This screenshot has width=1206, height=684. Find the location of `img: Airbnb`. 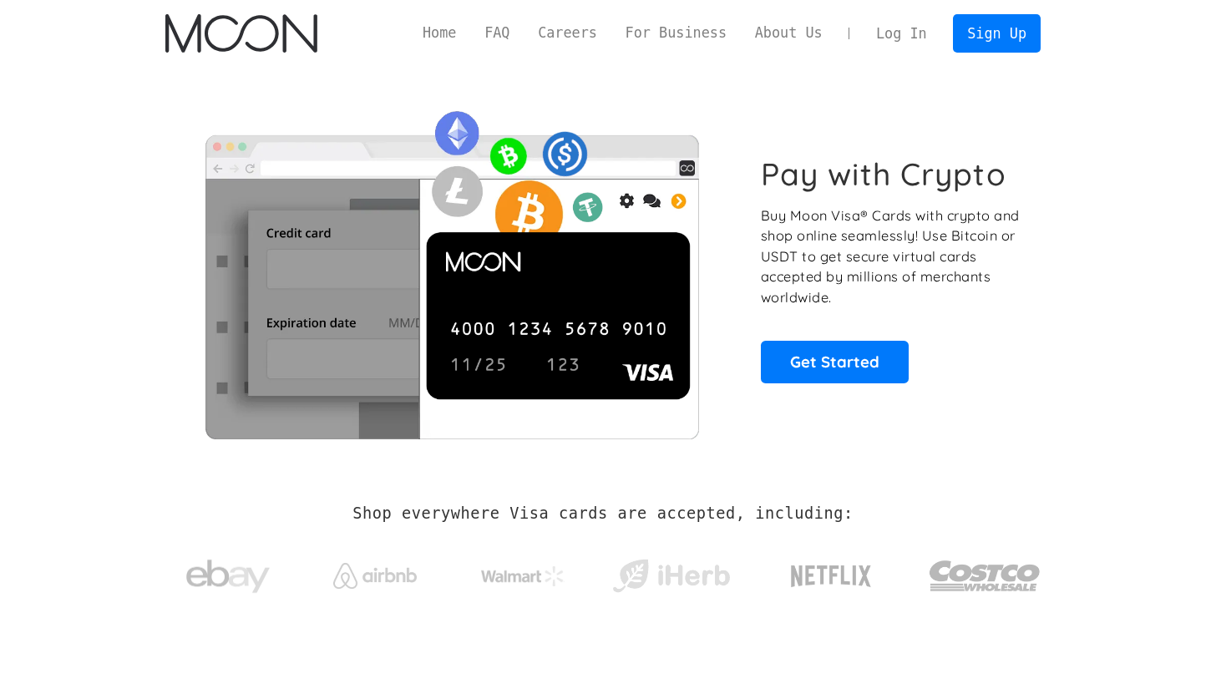

img: Airbnb is located at coordinates (375, 576).